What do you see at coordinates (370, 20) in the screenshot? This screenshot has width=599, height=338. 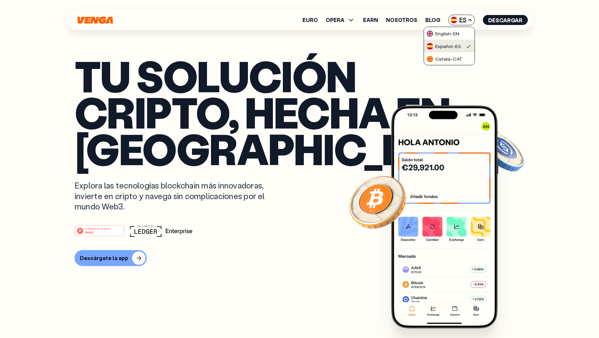 I see `a: Earn` at bounding box center [370, 20].